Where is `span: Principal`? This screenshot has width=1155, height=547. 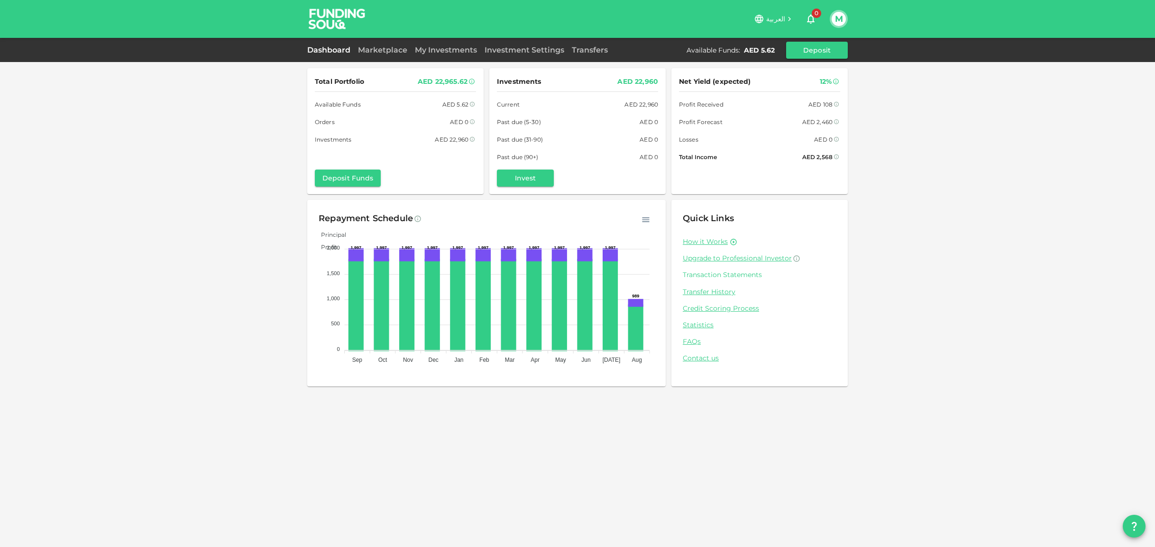 span: Principal is located at coordinates (330, 235).